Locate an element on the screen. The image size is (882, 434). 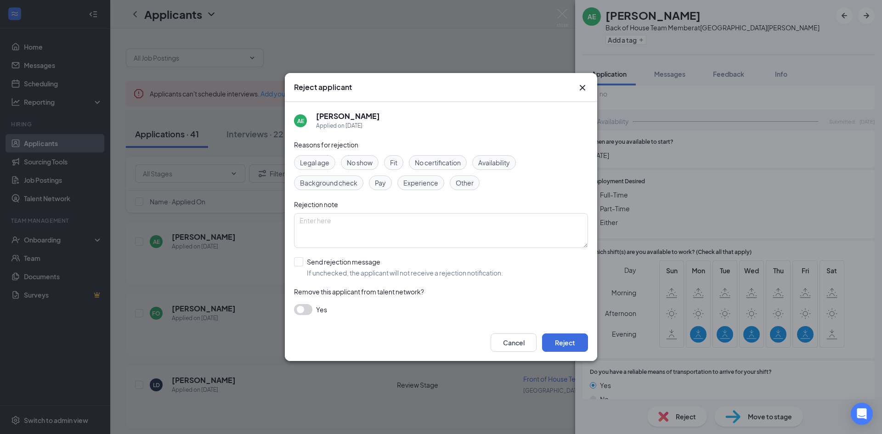
div: Open Intercom Messenger is located at coordinates (862, 414).